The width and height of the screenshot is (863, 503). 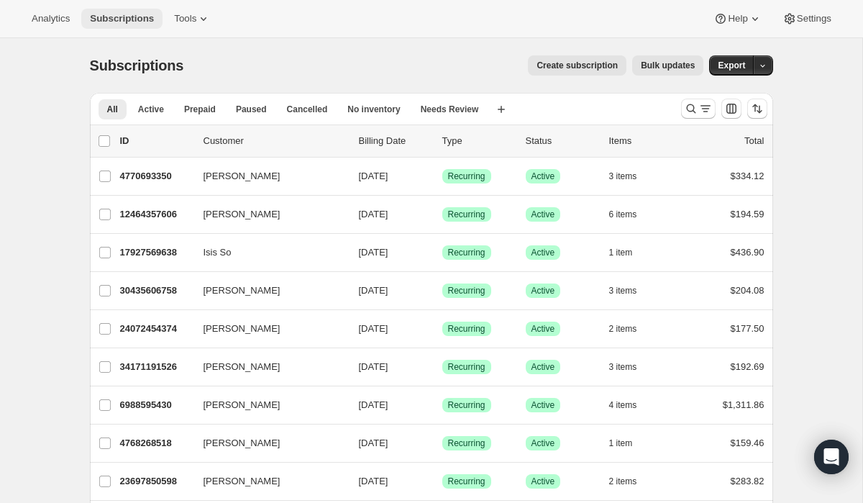 What do you see at coordinates (747, 366) in the screenshot?
I see `span: $192.69` at bounding box center [747, 366].